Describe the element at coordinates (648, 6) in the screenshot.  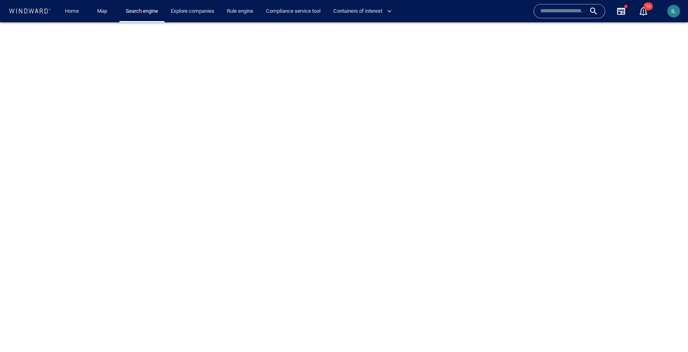
I see `span: 16` at that location.